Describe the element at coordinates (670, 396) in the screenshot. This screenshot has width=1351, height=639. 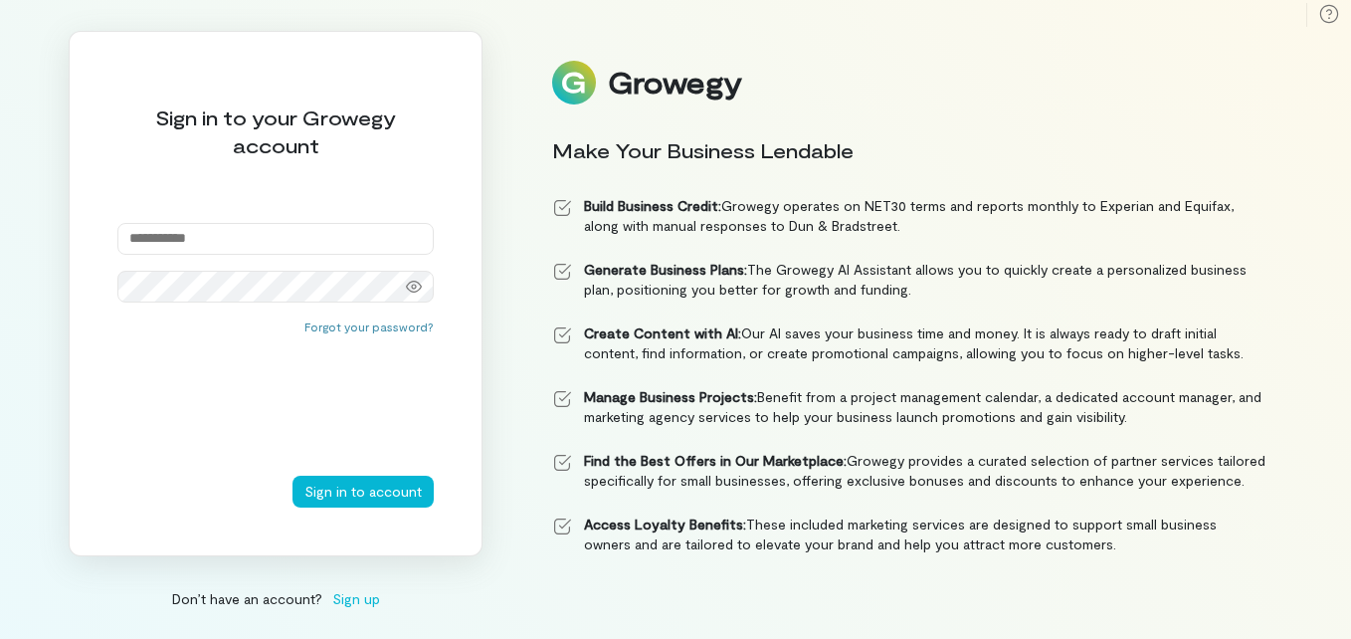
I see `strong: Manage Business Projects:` at that location.